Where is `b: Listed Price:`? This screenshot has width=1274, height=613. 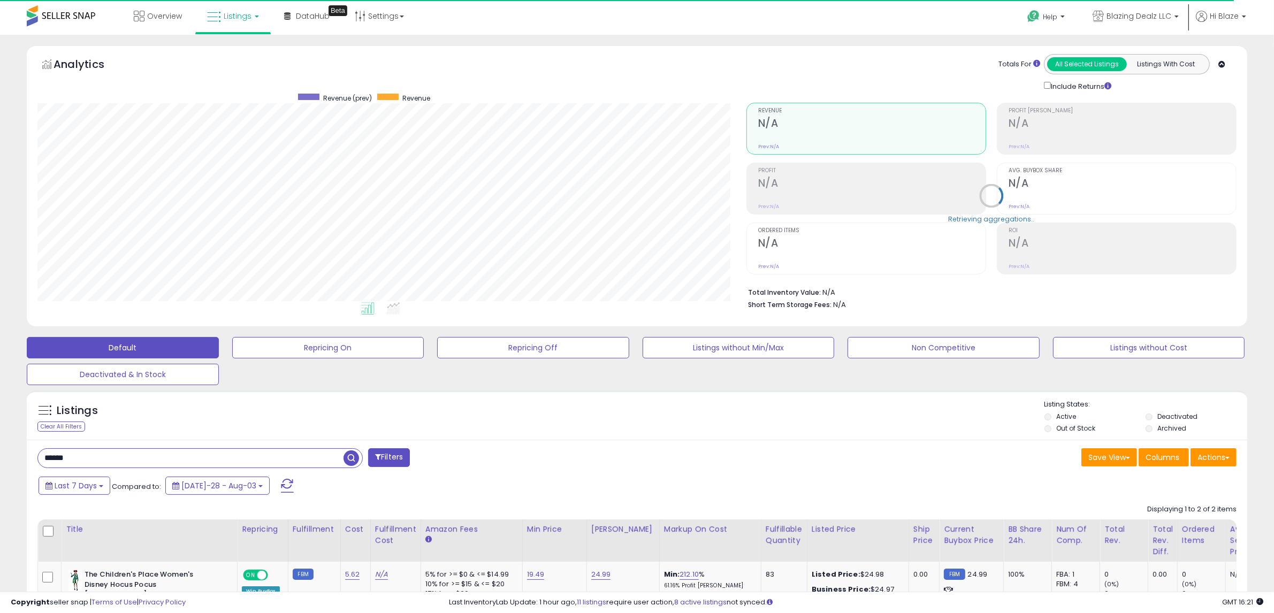 b: Listed Price: is located at coordinates (836, 574).